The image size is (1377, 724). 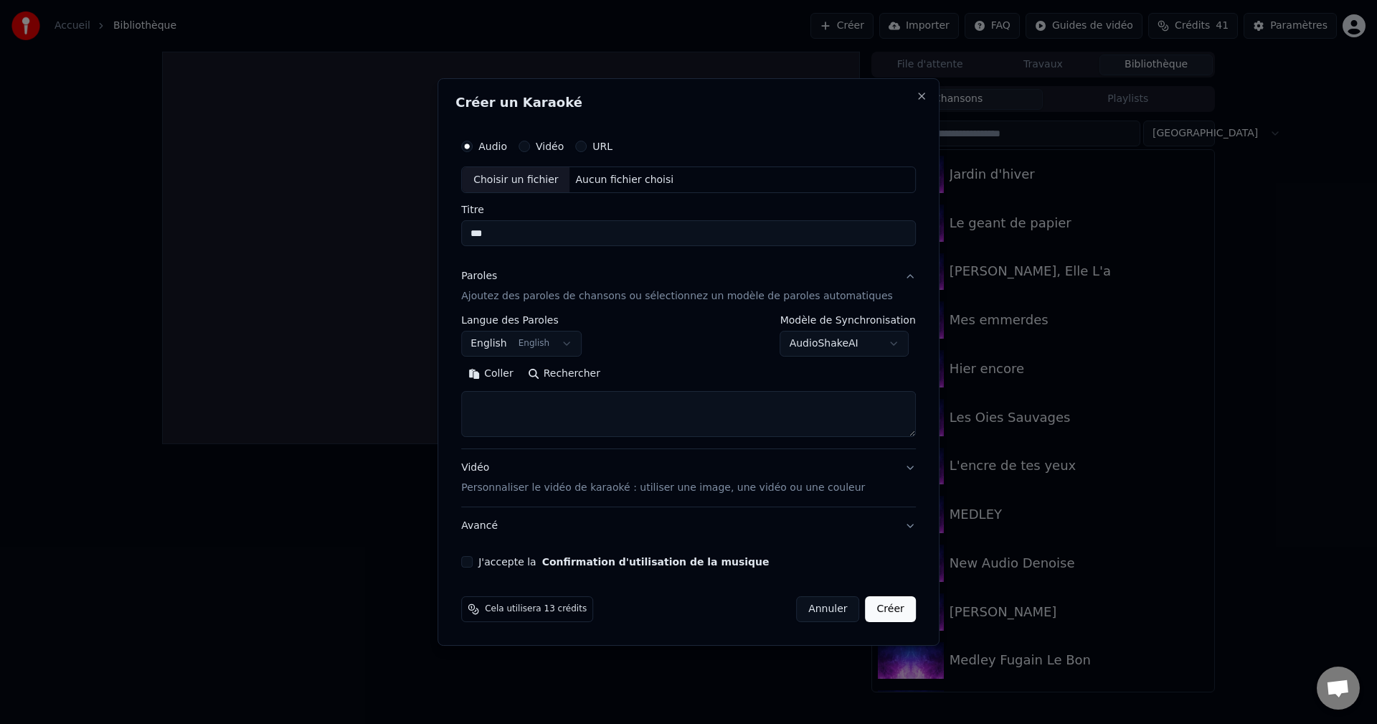 I want to click on div: Vidéo, so click(x=663, y=479).